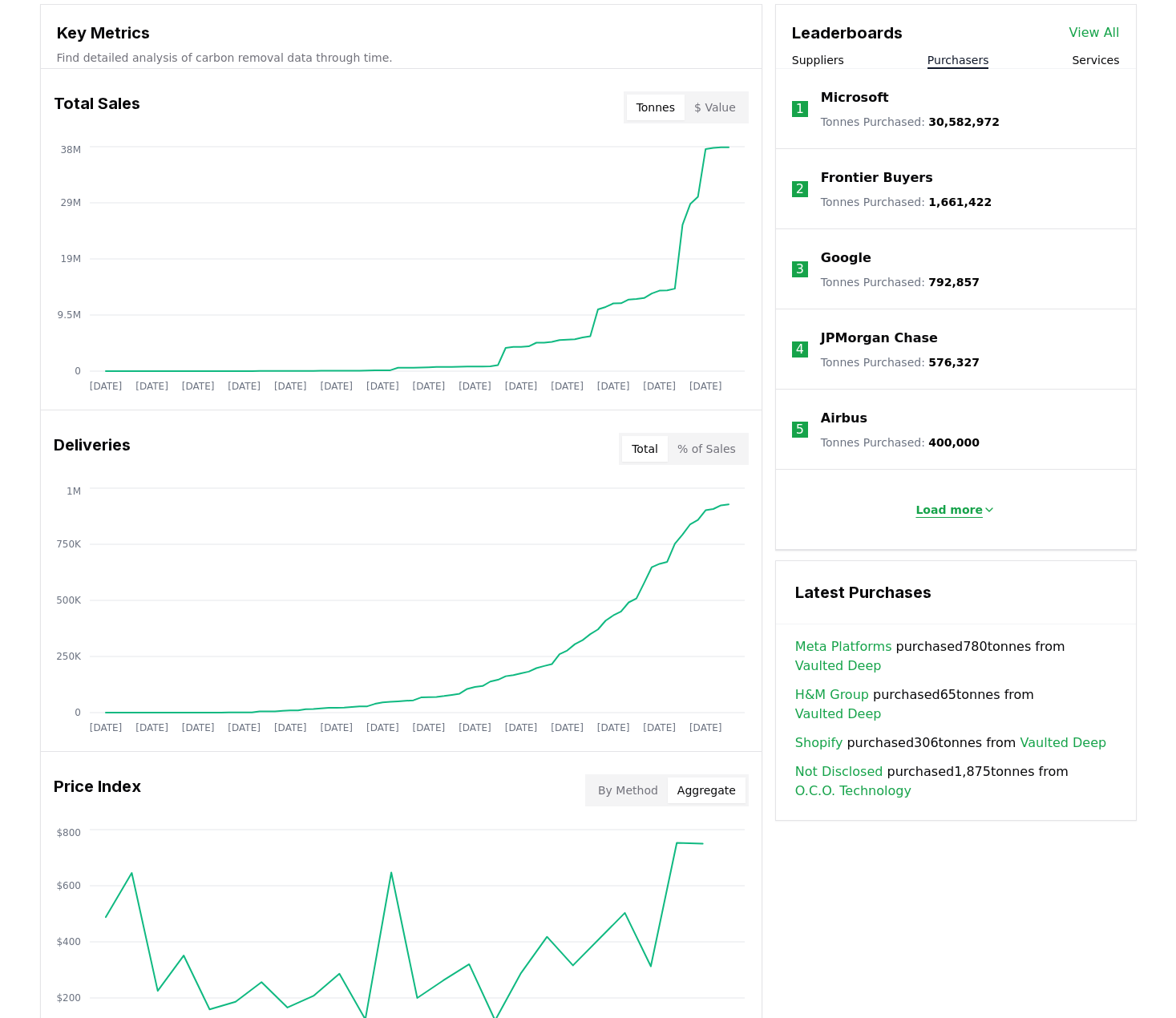 This screenshot has height=1018, width=1176. What do you see at coordinates (645, 448) in the screenshot?
I see `button: Total` at bounding box center [645, 448].